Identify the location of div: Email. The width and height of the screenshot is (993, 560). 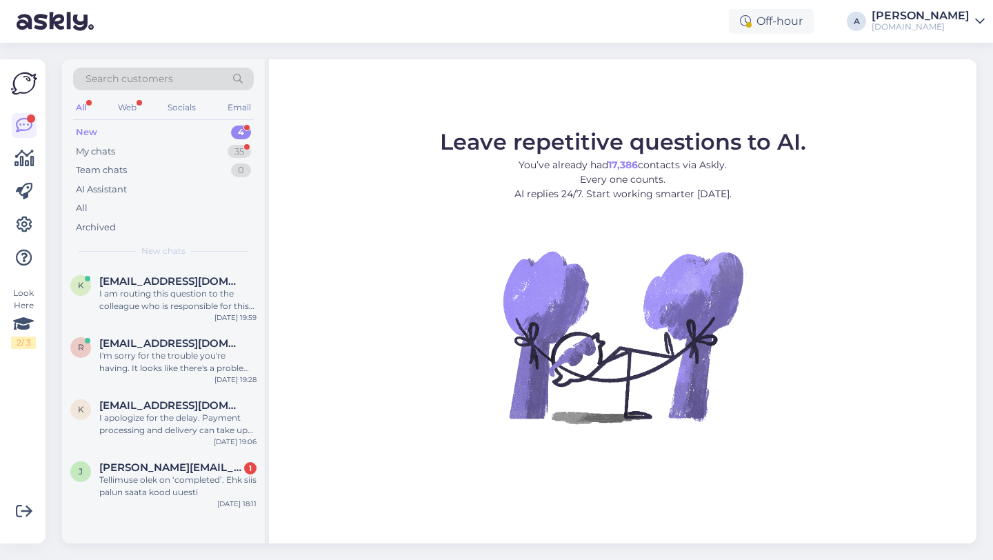
(239, 108).